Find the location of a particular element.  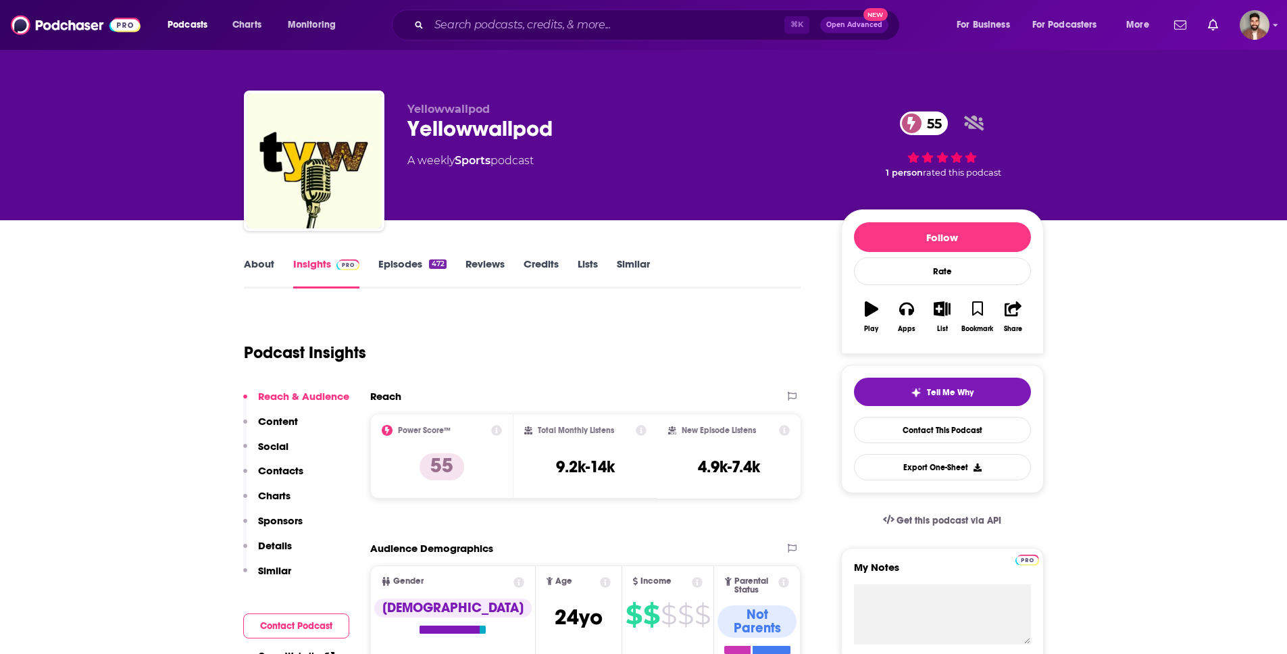

button: Apps is located at coordinates (906, 317).